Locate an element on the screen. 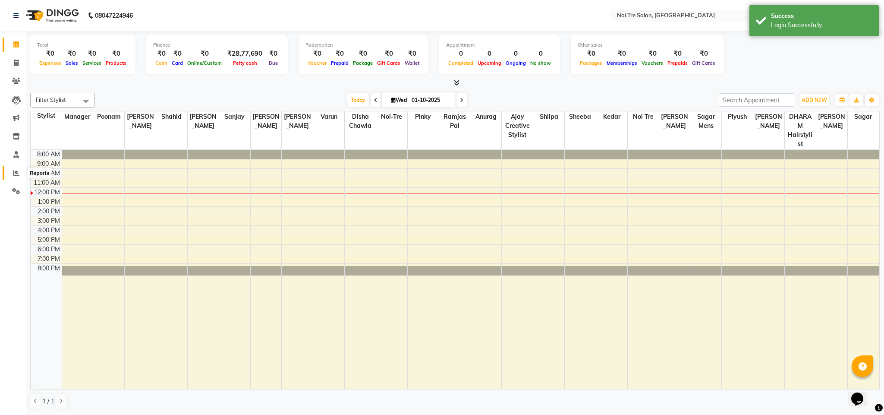 The height and width of the screenshot is (415, 884). div: 12:00 PM is located at coordinates (47, 192).